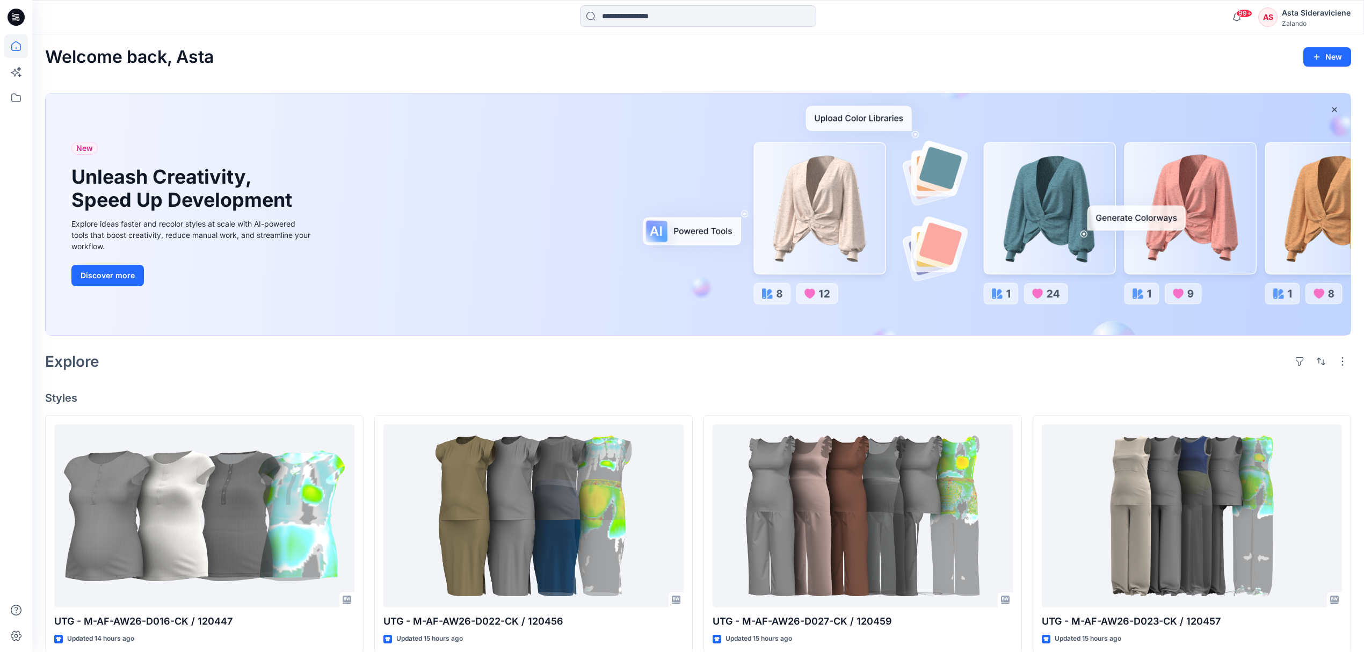 The width and height of the screenshot is (1364, 652). I want to click on button: New, so click(1327, 57).